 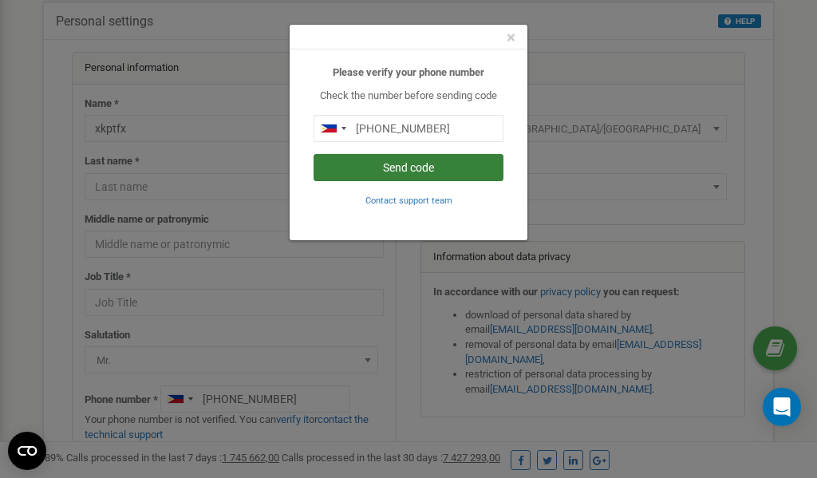 I want to click on div: Open Intercom Messenger, so click(x=782, y=407).